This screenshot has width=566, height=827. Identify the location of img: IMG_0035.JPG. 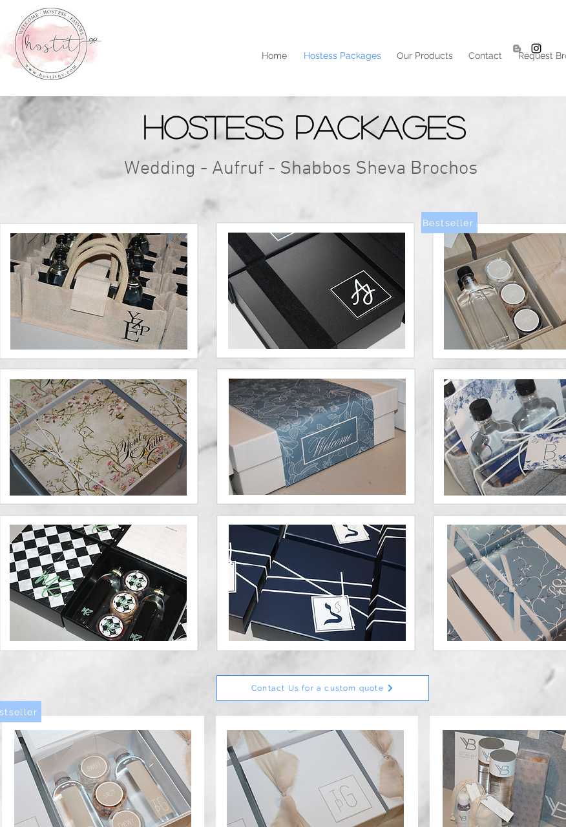
(98, 582).